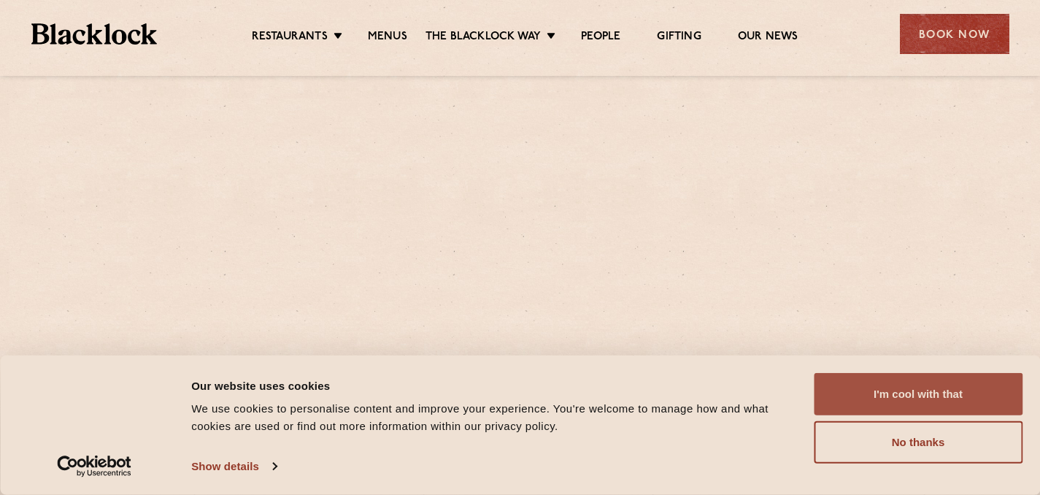 Image resolution: width=1040 pixels, height=495 pixels. Describe the element at coordinates (234, 467) in the screenshot. I see `a: Show details` at that location.